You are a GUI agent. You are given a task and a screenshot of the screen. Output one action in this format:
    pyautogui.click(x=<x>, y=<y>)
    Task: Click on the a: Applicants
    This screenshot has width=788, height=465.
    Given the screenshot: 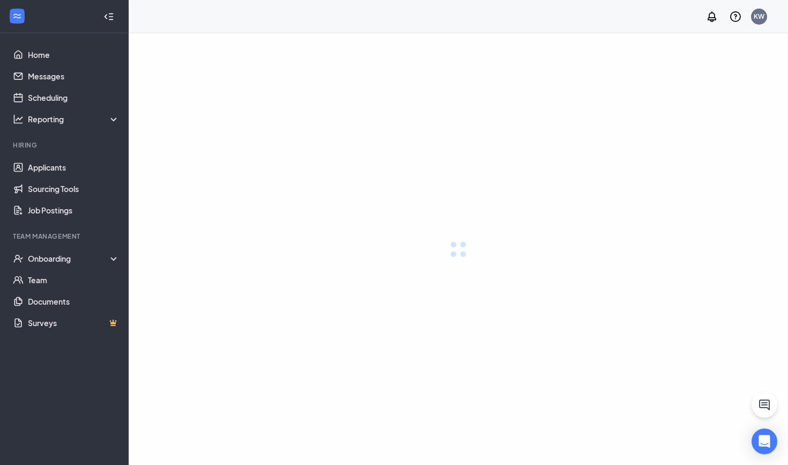 What is the action you would take?
    pyautogui.click(x=73, y=167)
    